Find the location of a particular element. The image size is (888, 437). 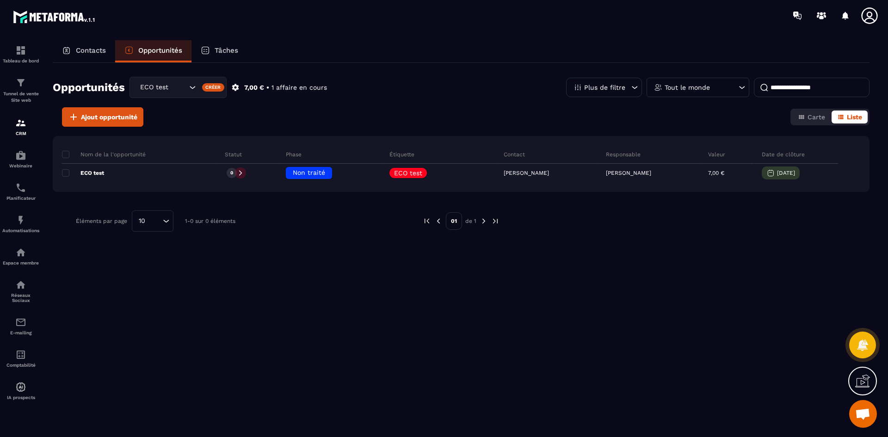

p: IA prospects is located at coordinates (21, 397).